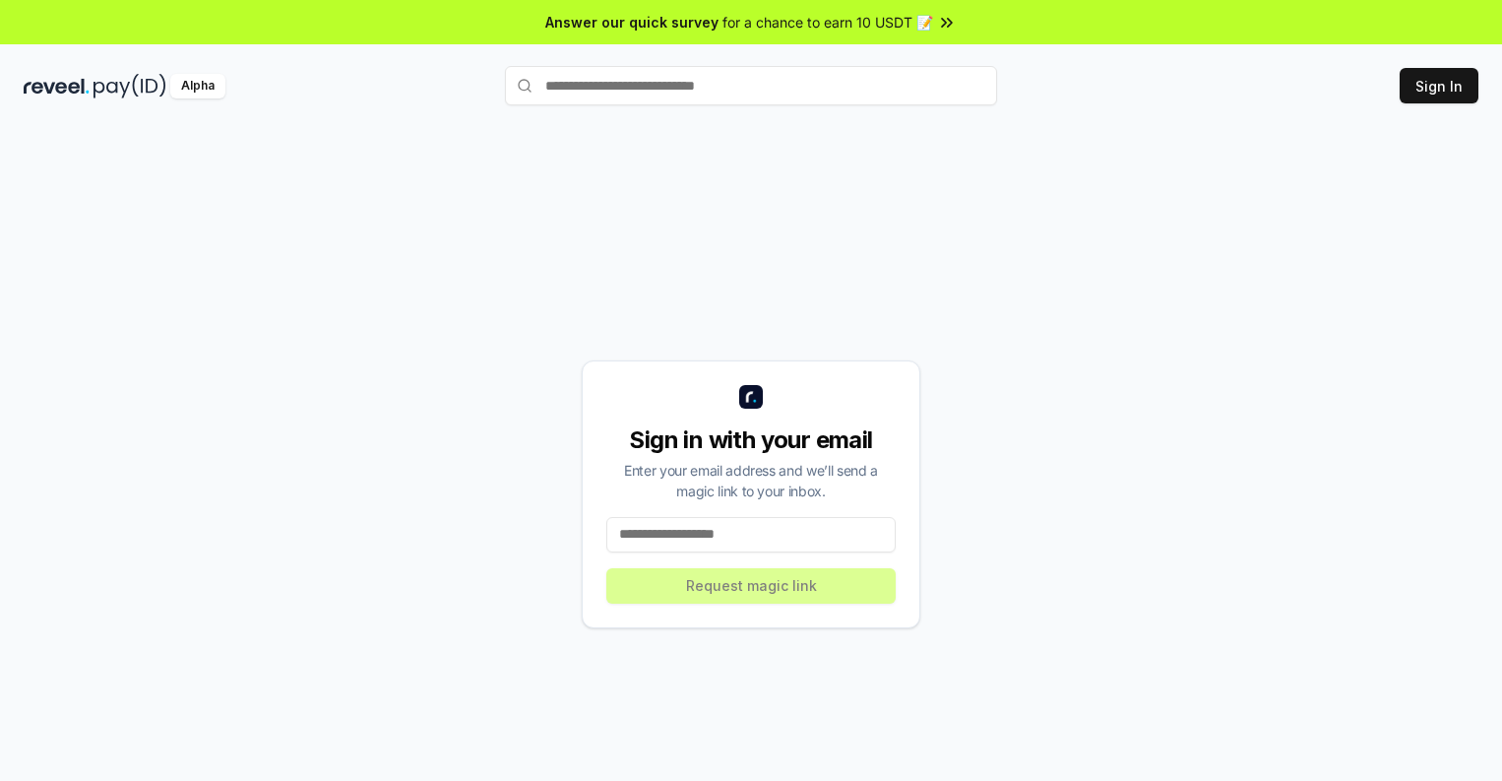  I want to click on img: reveel_dark, so click(56, 86).